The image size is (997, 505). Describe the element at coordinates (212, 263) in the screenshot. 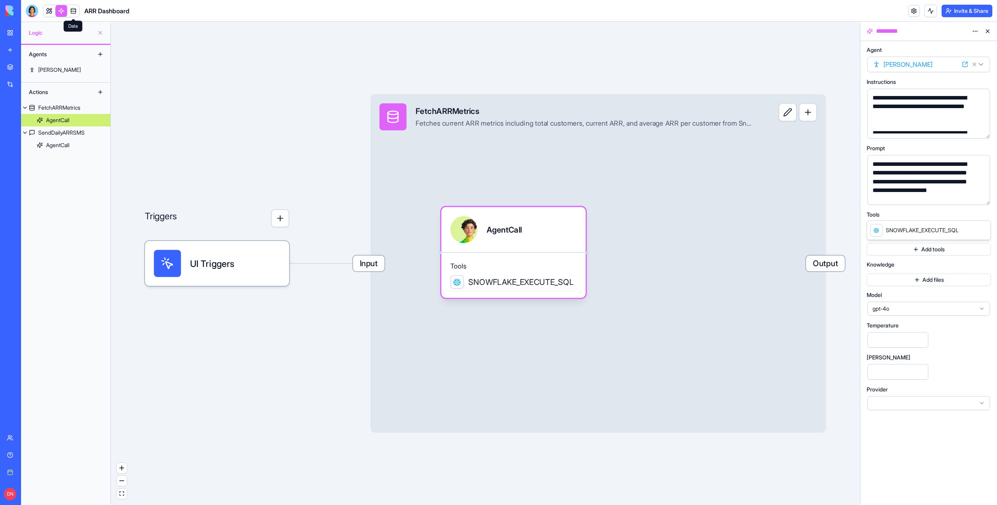

I see `span: UI Triggers` at that location.